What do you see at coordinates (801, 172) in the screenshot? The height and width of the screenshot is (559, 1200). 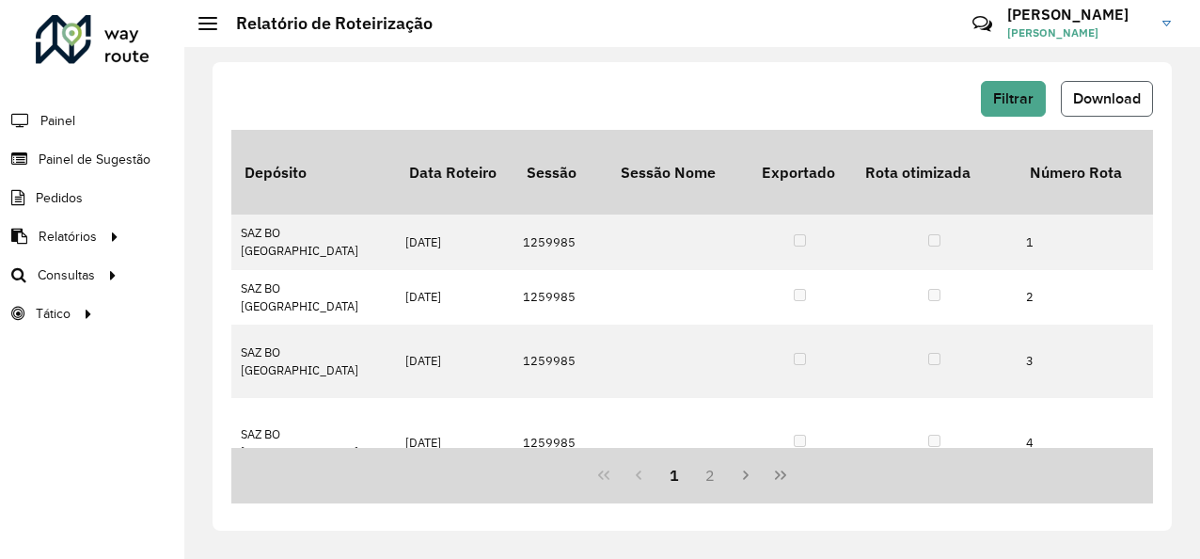 I see `th: Exportado` at bounding box center [801, 172].